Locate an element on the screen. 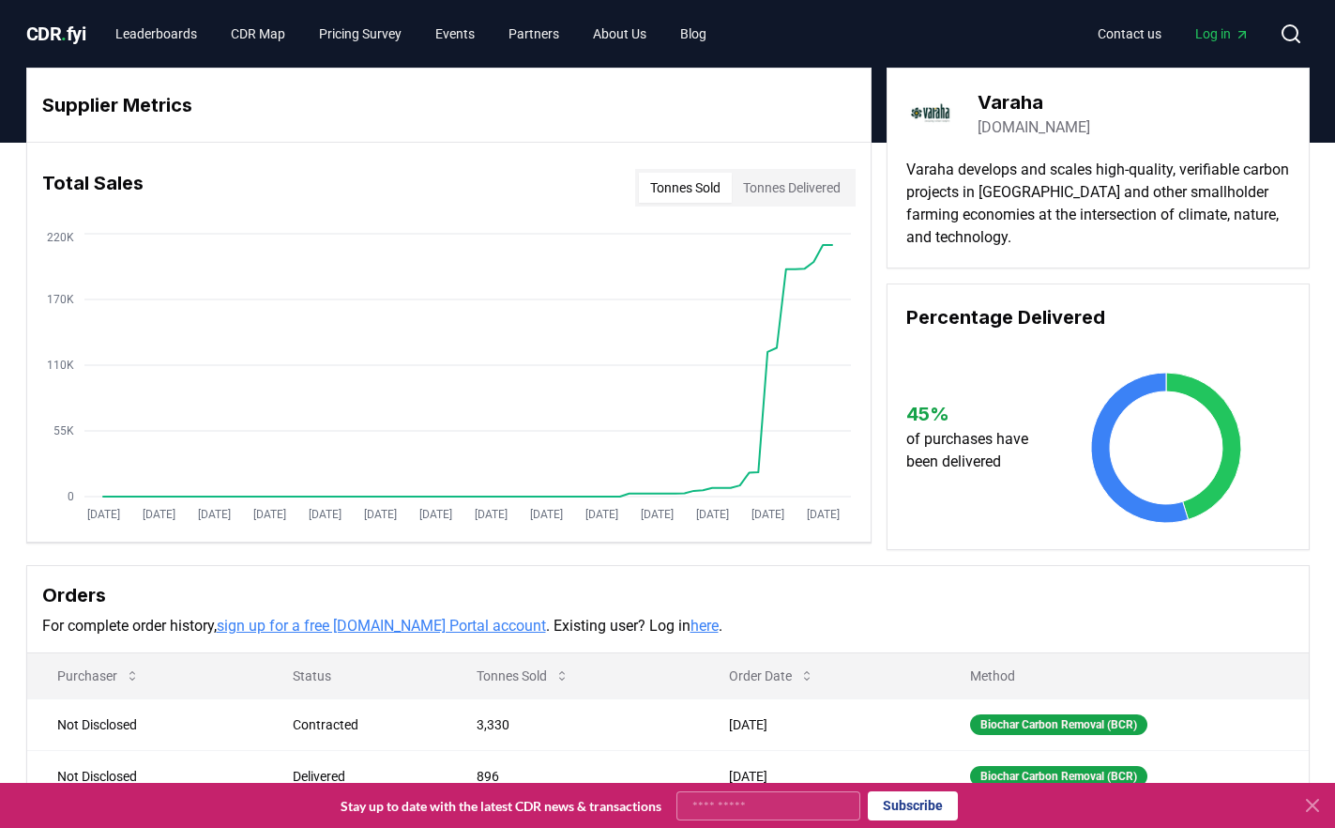 The image size is (1335, 828). button: Order Date is located at coordinates (771, 676).